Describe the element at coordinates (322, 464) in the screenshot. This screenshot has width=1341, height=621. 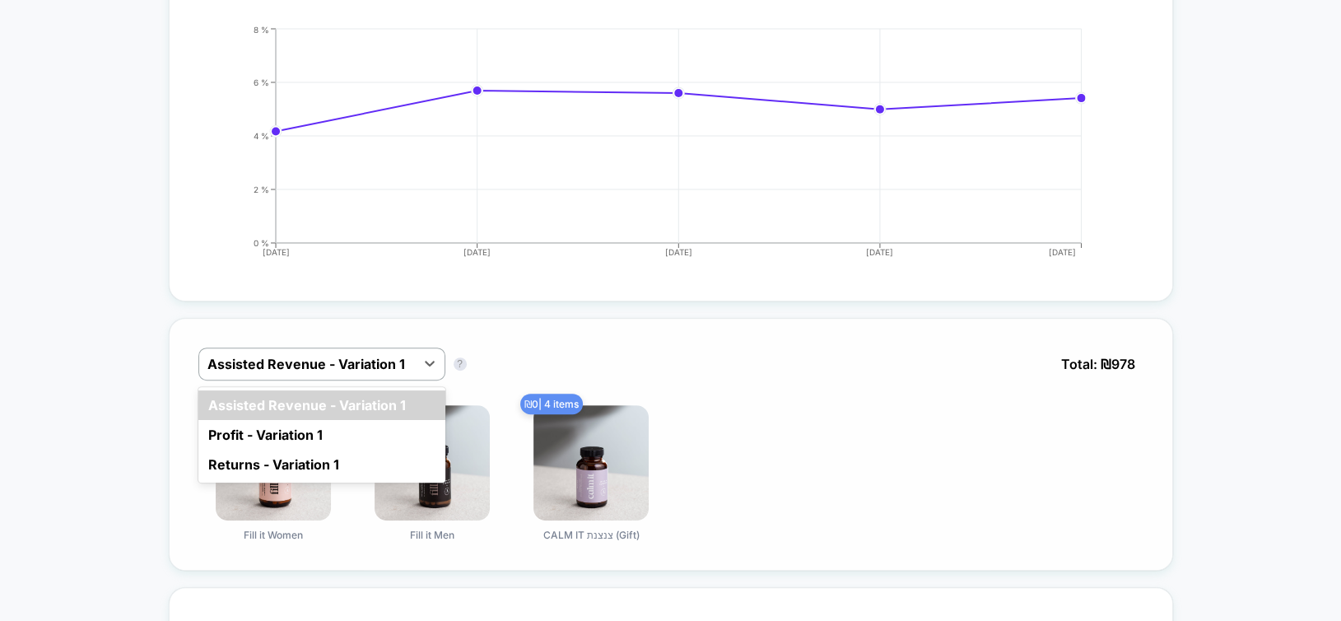
I see `div: Returns - Variation 1` at that location.